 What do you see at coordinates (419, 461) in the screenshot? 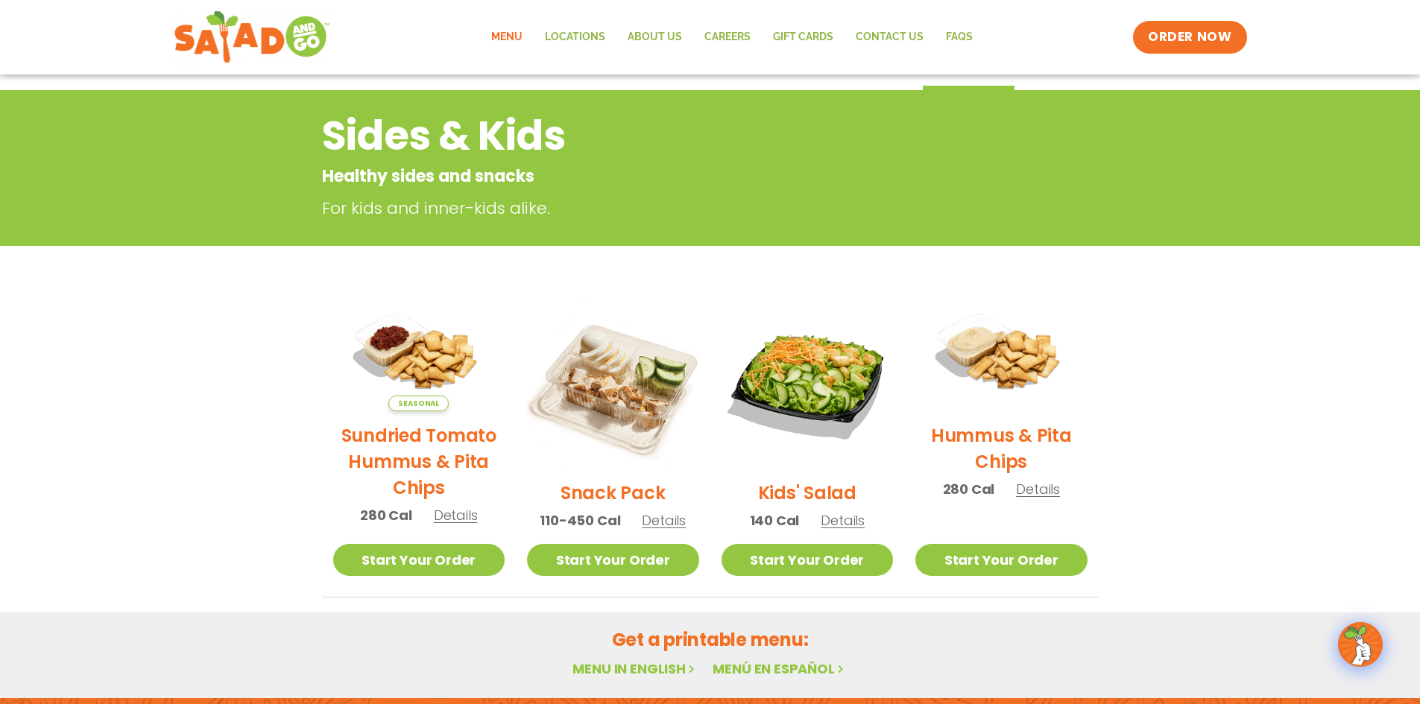
I see `h2: Sundried Tomato Hummus & Pita Chips` at bounding box center [419, 461].